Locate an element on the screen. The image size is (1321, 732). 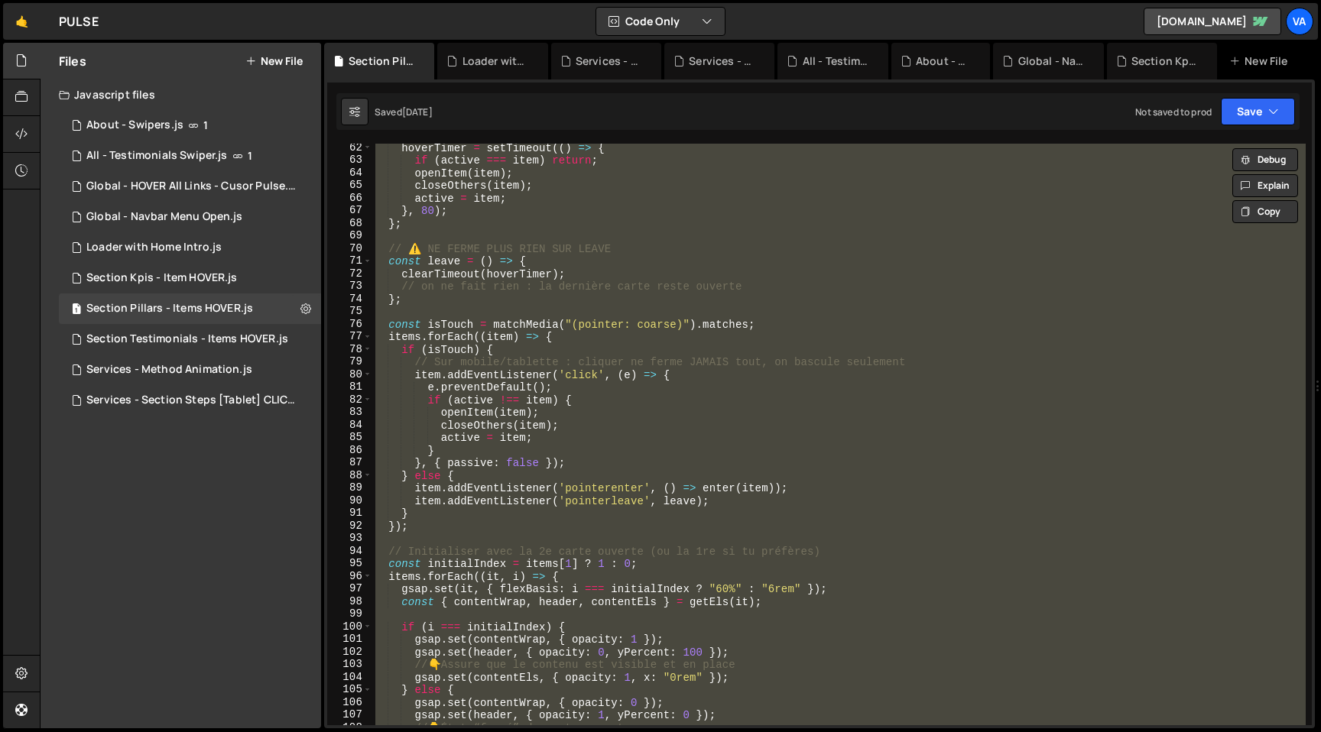
div: 16253/43838.js is located at coordinates (190, 125).